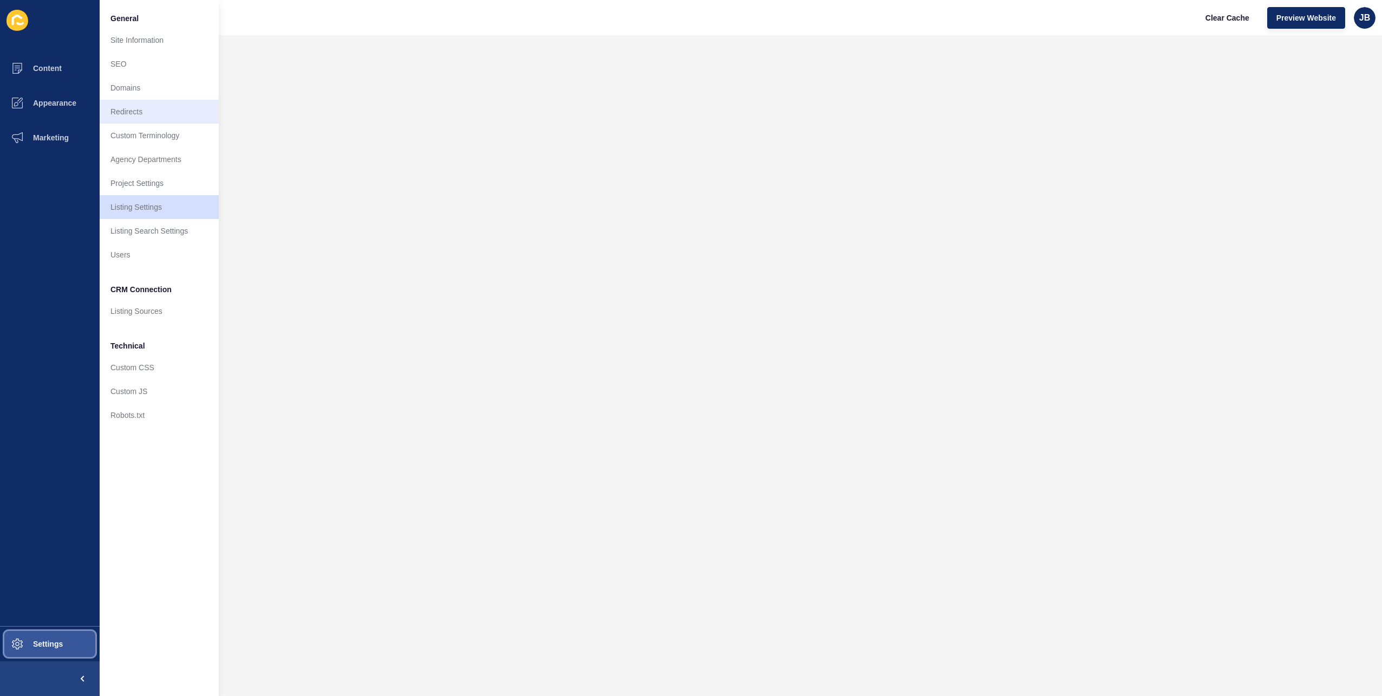  I want to click on a: Robots.txt, so click(159, 415).